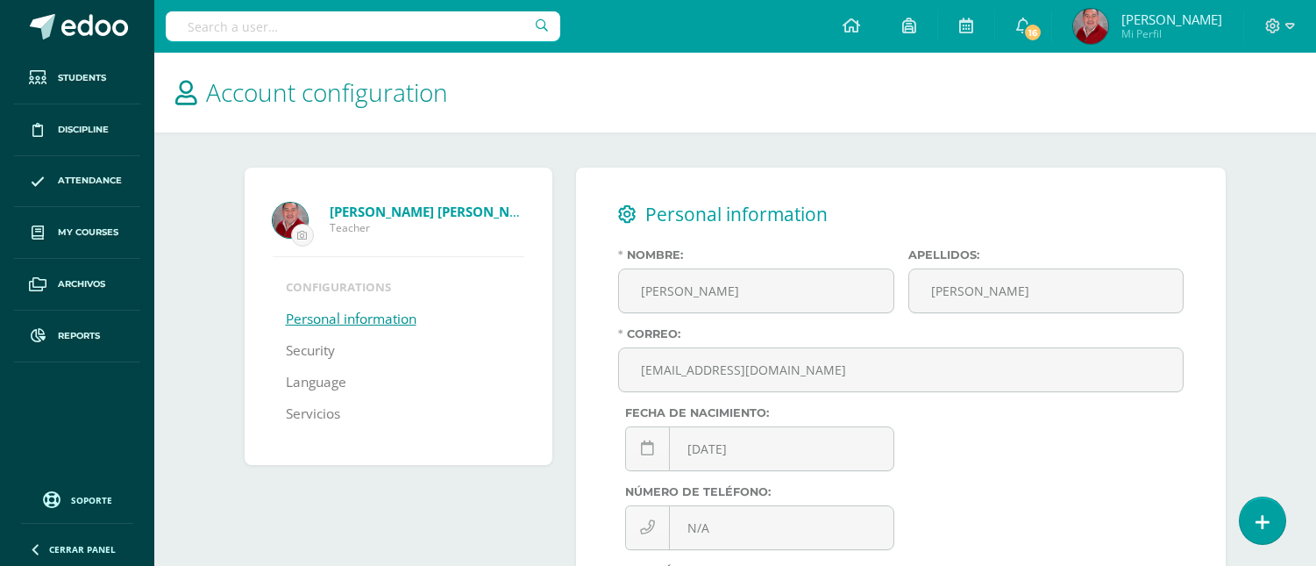  I want to click on input: Nombres, so click(756, 290).